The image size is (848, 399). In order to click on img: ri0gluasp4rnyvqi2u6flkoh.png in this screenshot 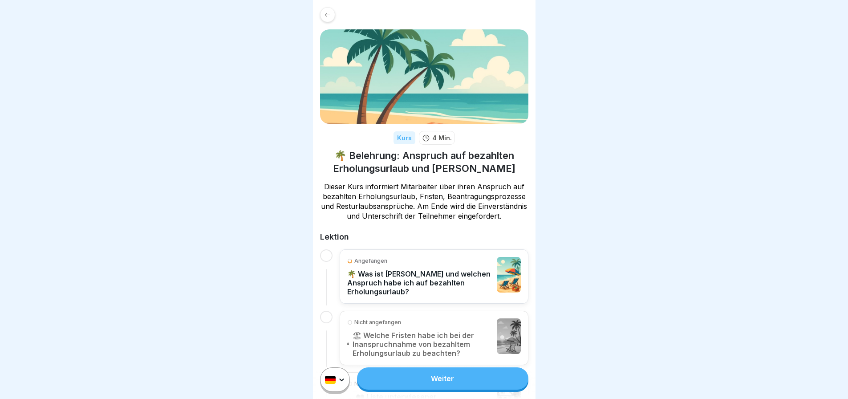, I will do `click(509, 275)`.